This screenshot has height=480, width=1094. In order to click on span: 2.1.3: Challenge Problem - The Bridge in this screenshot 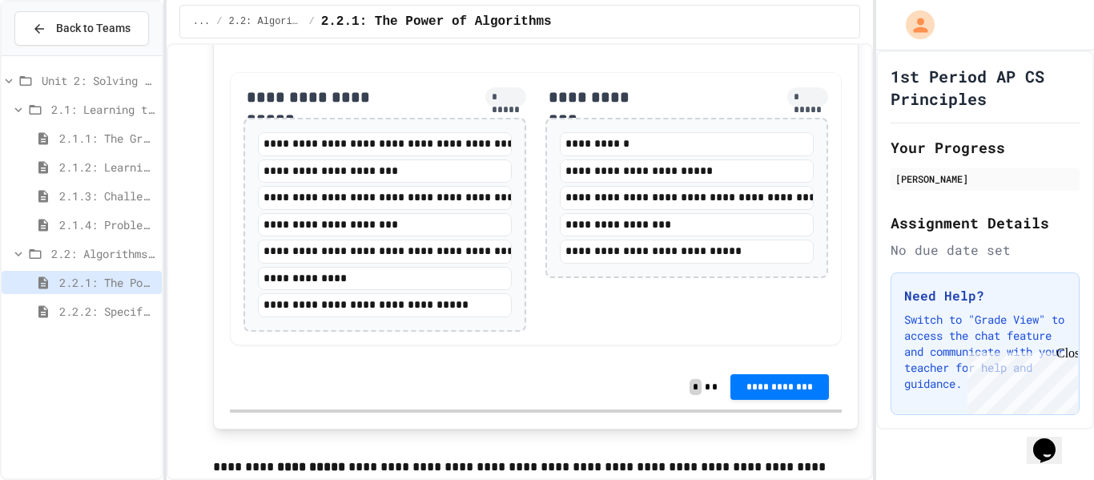, I will do `click(107, 195)`.